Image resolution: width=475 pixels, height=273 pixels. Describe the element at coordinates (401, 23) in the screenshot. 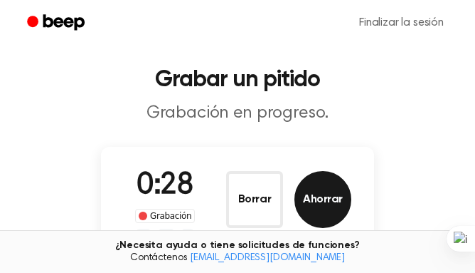

I see `font: Finalizar la sesión` at that location.